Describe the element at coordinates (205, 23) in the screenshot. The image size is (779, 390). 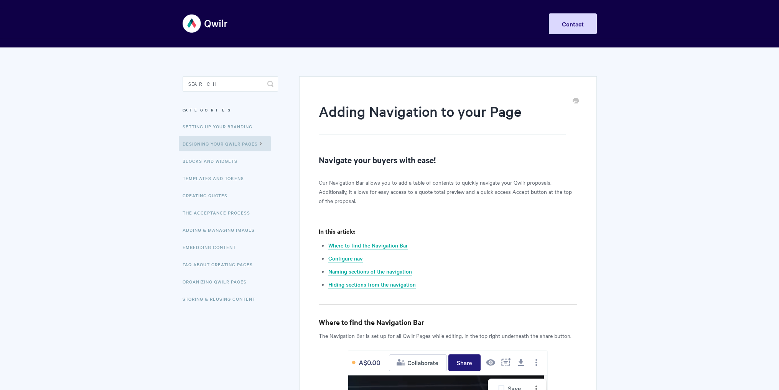
I see `img: Qwilr Help Center` at that location.